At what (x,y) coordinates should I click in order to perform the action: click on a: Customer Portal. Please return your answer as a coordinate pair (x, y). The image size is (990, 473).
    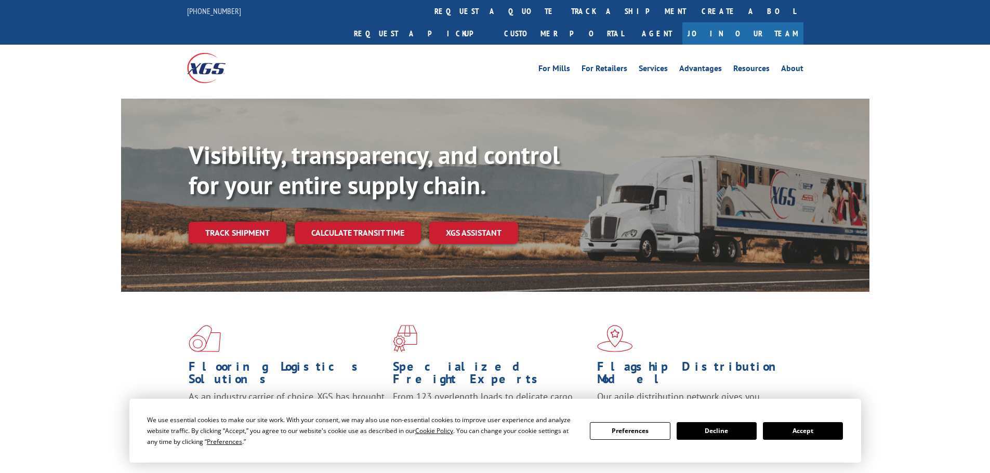
    Looking at the image, I should click on (564, 33).